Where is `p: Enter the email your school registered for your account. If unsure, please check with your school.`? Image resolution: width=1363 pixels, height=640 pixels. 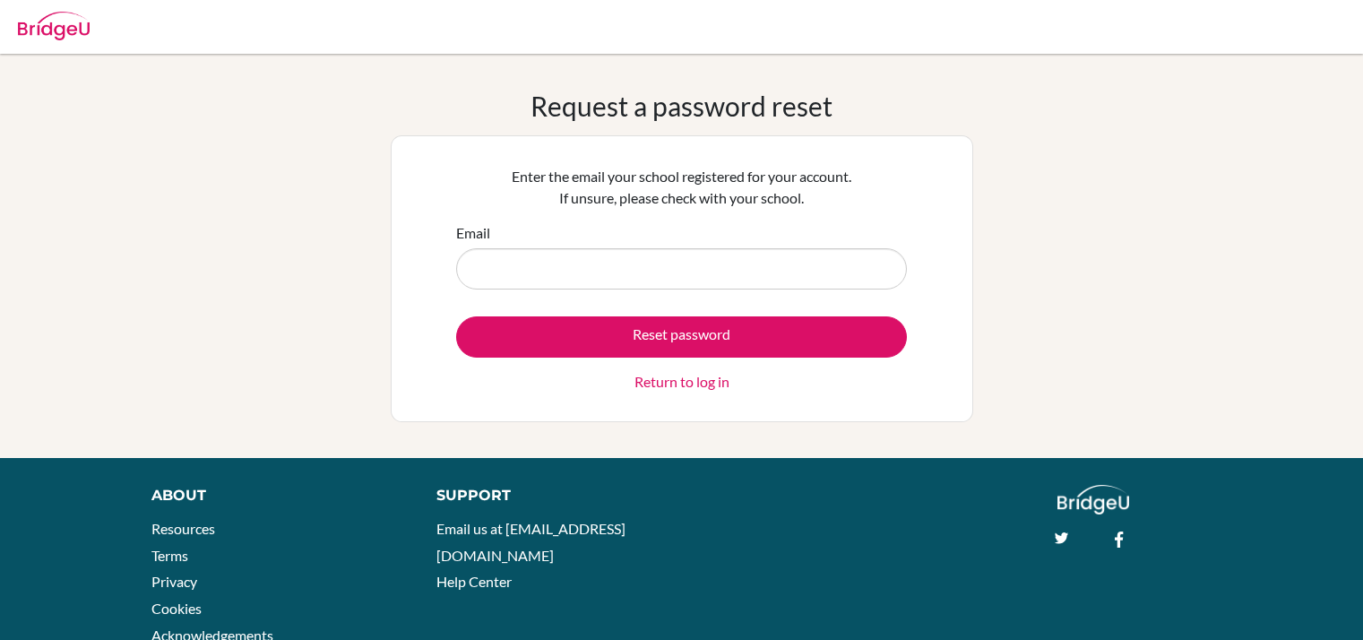 p: Enter the email your school registered for your account. If unsure, please check with your school. is located at coordinates (681, 187).